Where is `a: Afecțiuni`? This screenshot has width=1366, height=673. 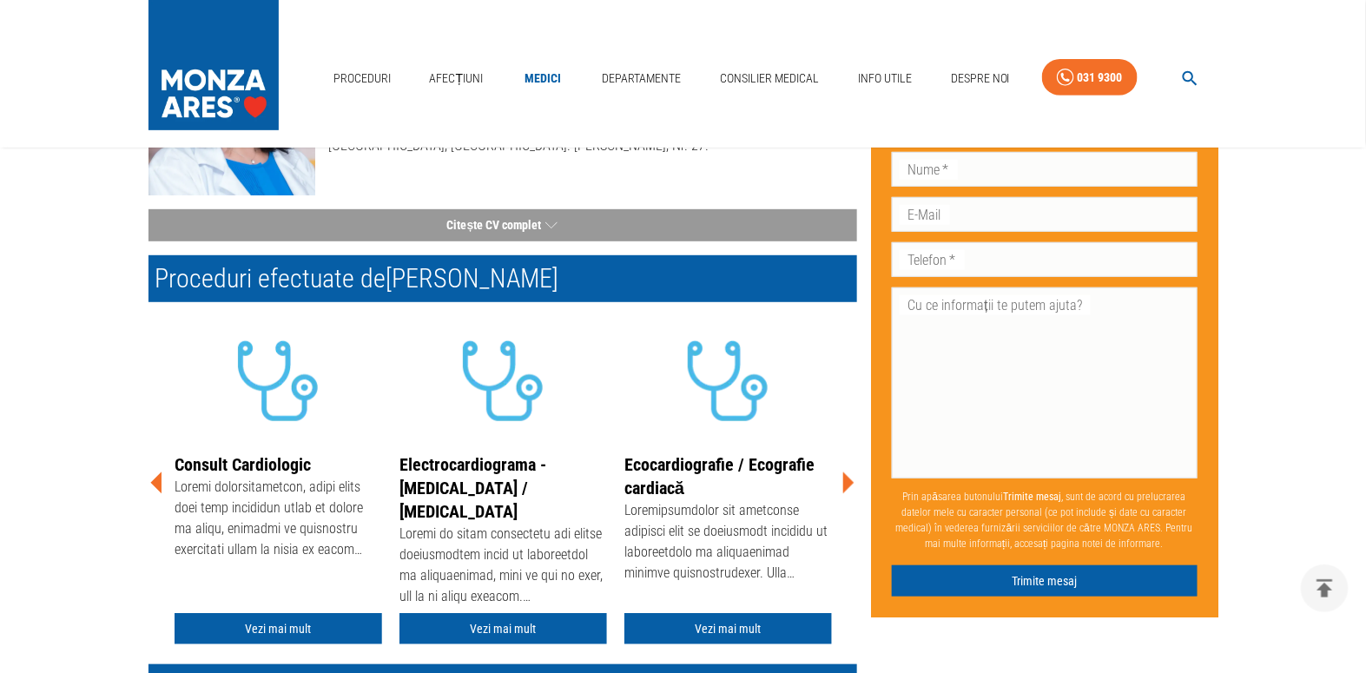 a: Afecțiuni is located at coordinates (457, 78).